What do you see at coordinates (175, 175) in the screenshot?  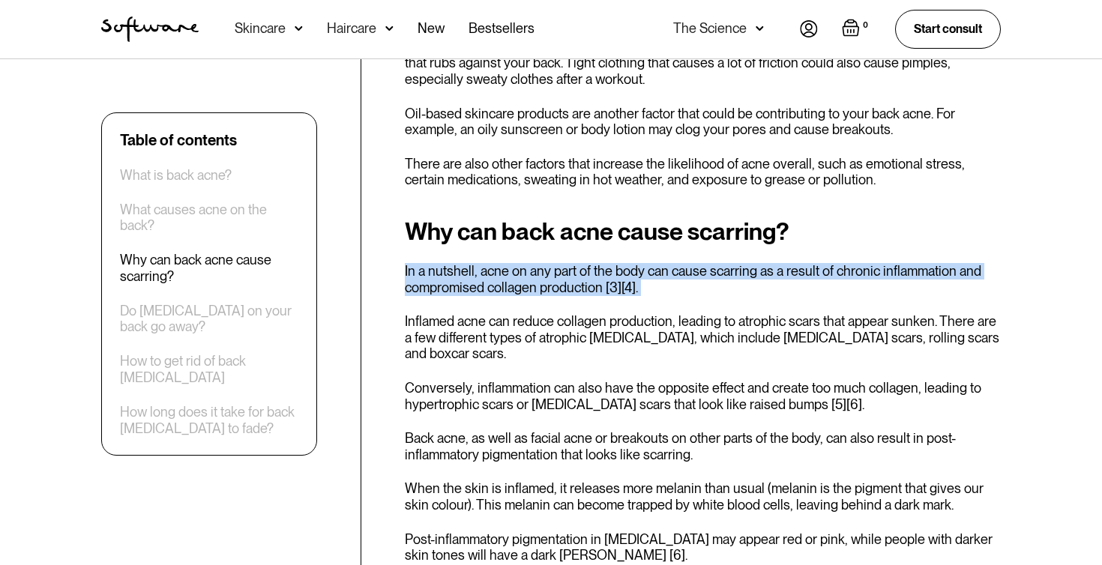 I see `a: What is back acne?` at bounding box center [175, 175].